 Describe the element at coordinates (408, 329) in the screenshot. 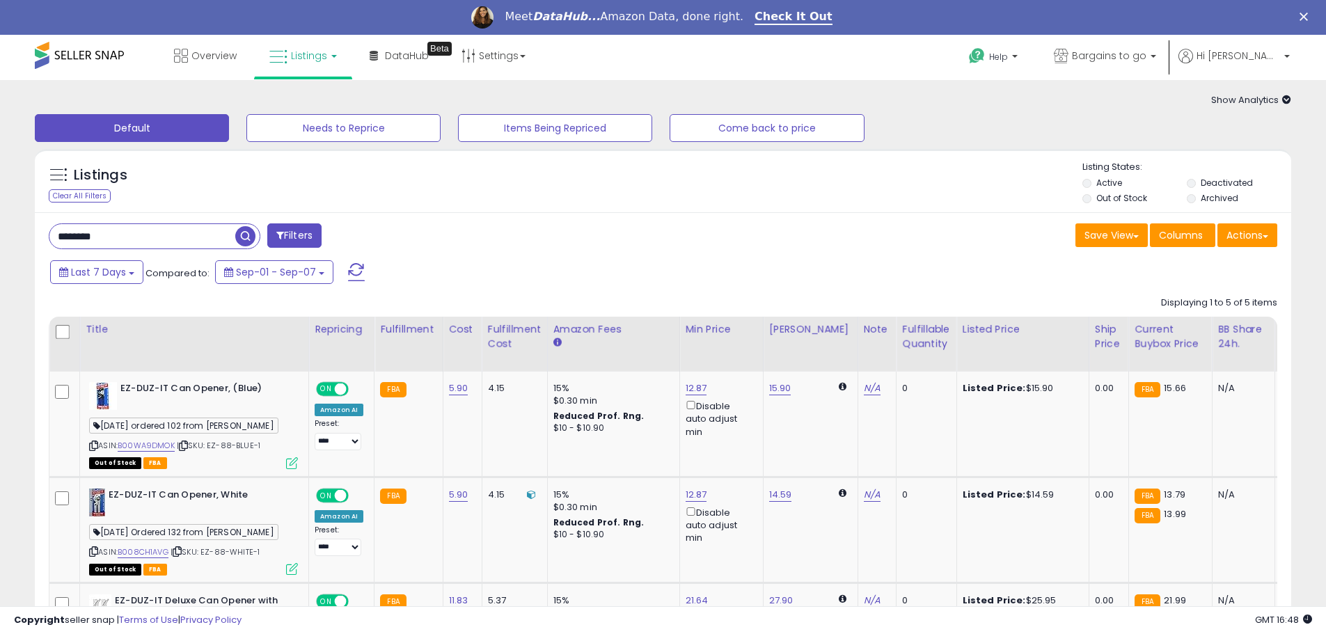

I see `div: Fulfillment` at that location.